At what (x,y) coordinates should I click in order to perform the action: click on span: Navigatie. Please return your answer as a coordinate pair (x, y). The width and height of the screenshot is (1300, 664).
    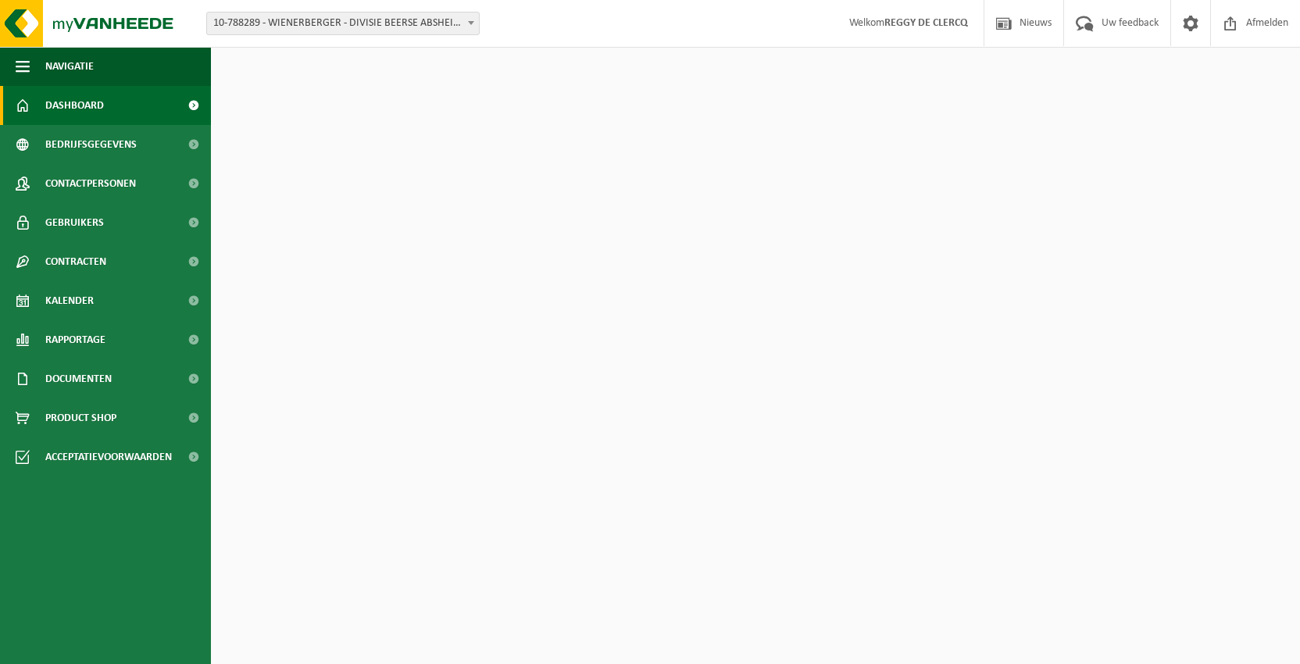
    Looking at the image, I should click on (70, 66).